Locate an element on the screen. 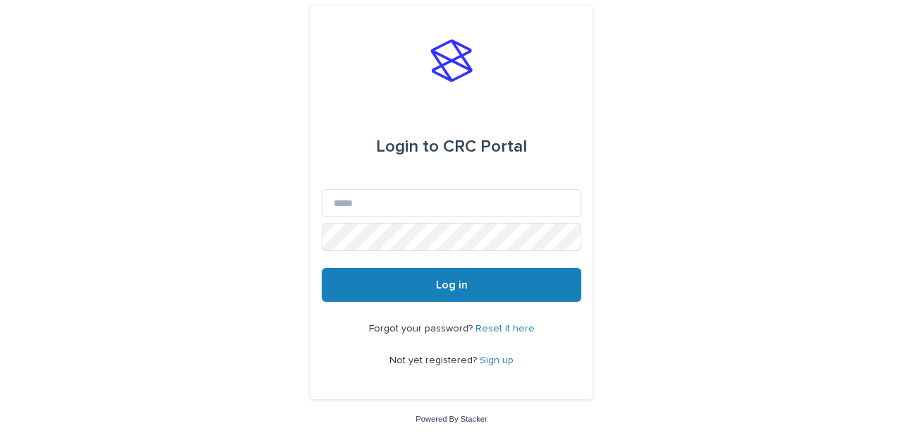 The height and width of the screenshot is (445, 903). span: Not yet registered? is located at coordinates (434, 360).